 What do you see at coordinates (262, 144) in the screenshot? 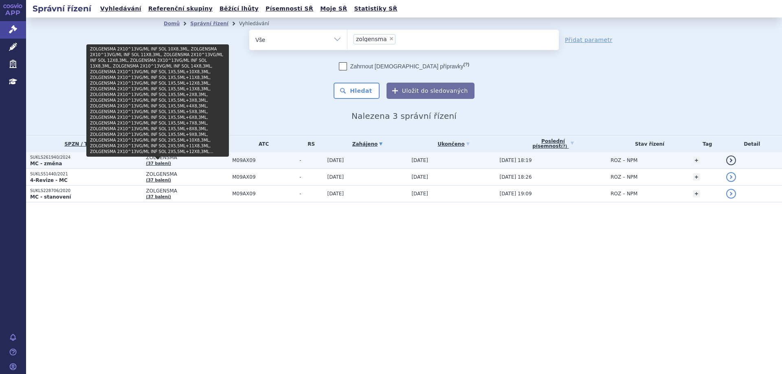
I see `th: ATC` at bounding box center [262, 144].